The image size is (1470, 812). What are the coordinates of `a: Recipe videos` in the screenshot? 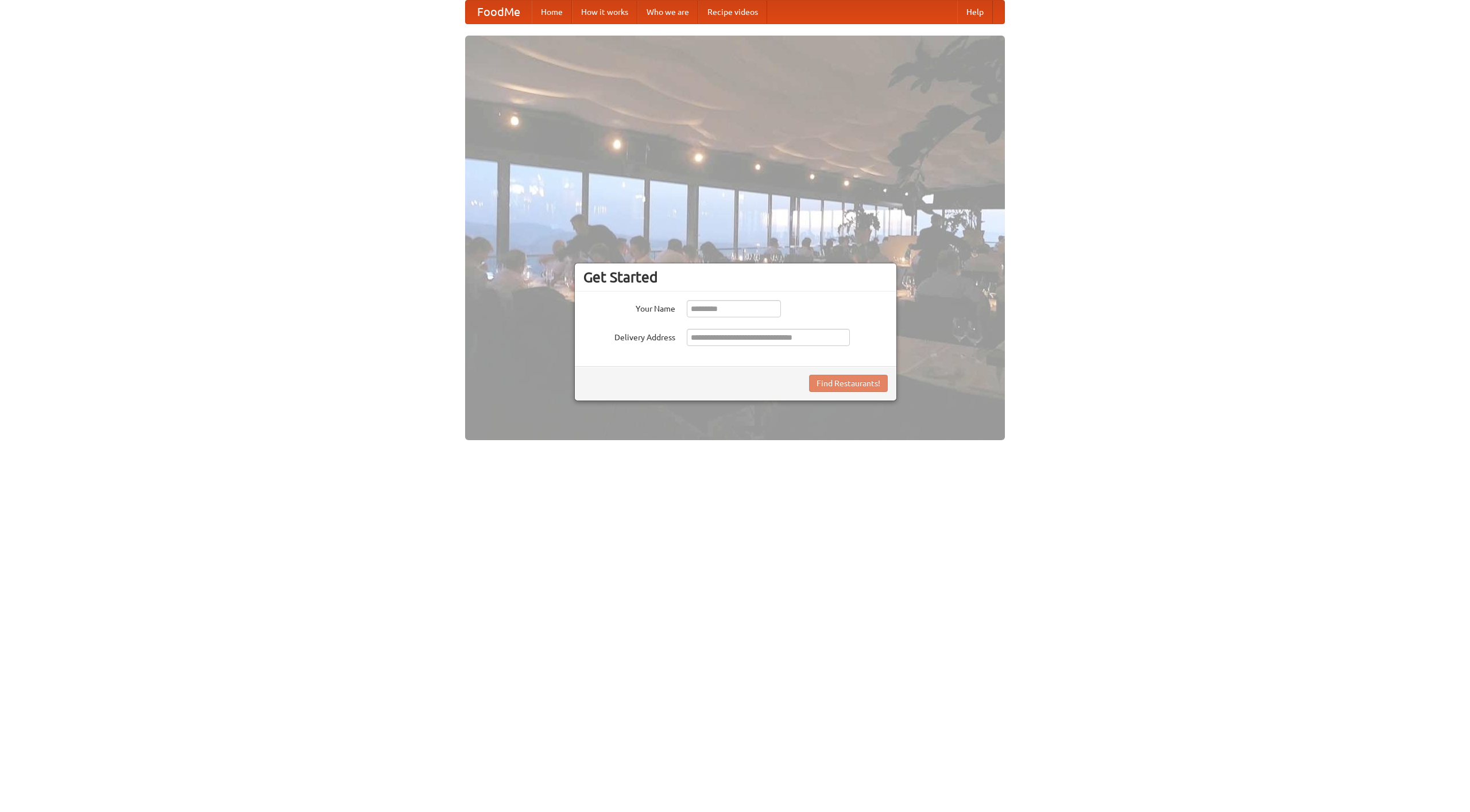 It's located at (733, 12).